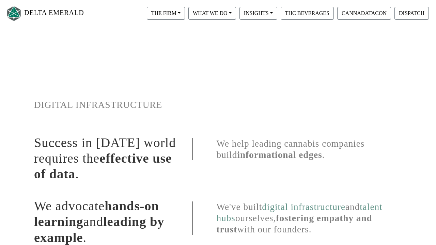 The image size is (436, 245). What do you see at coordinates (212, 13) in the screenshot?
I see `button: WHAT WE DO` at bounding box center [212, 13].